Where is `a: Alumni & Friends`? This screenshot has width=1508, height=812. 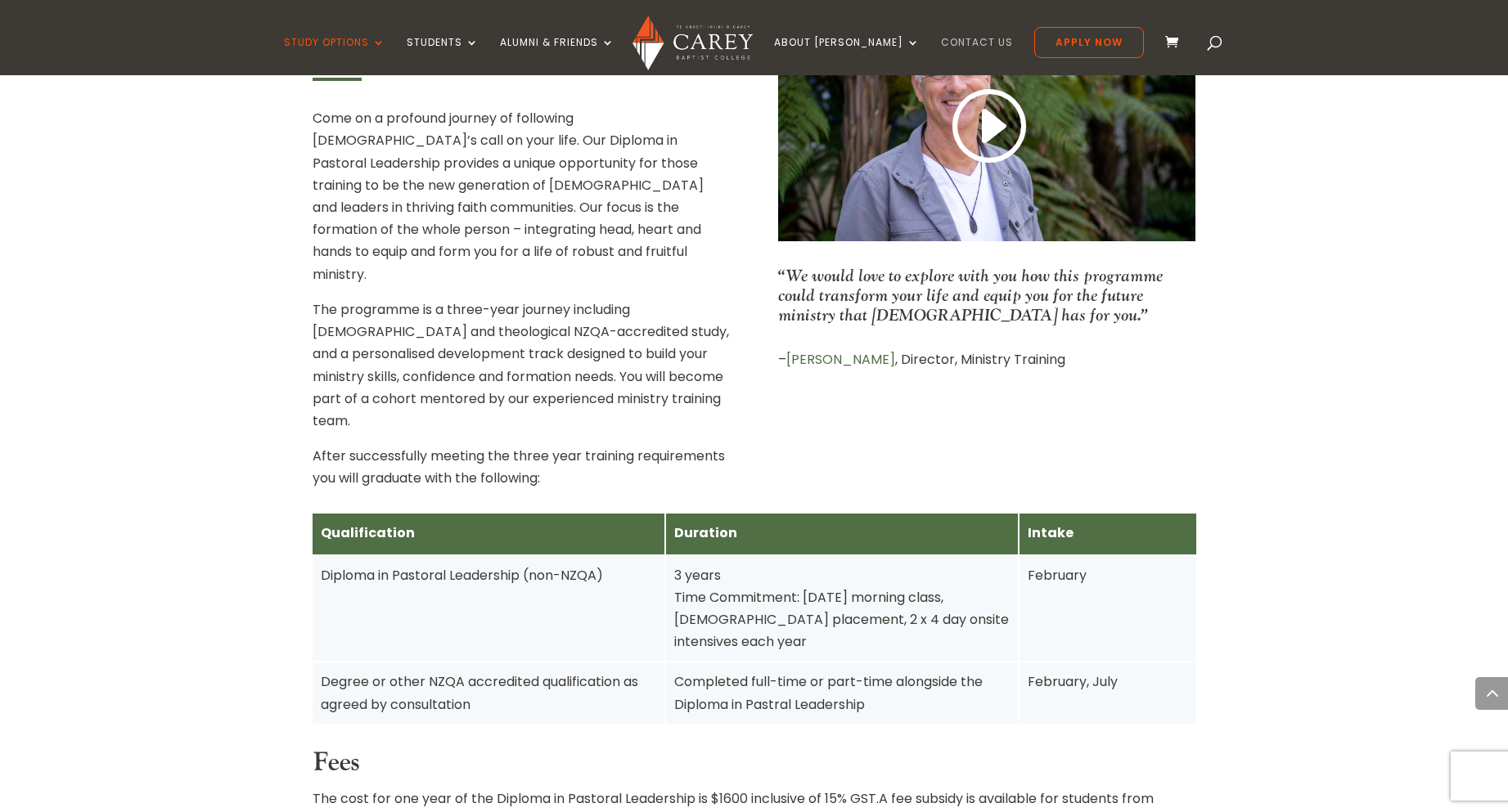 a: Alumni & Friends is located at coordinates (557, 56).